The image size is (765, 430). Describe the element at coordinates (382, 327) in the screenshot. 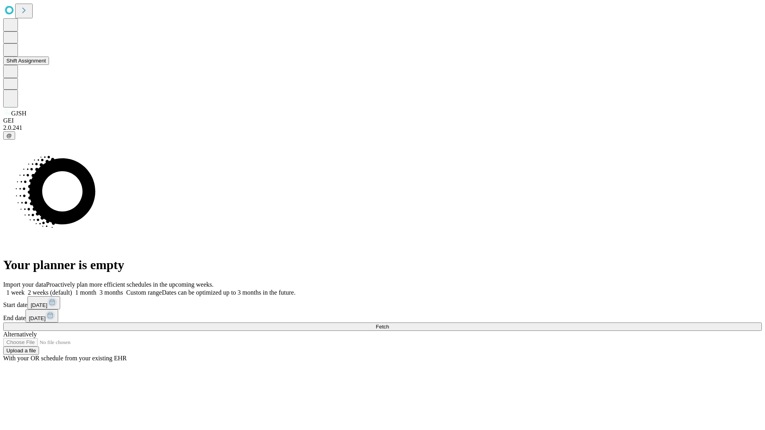

I see `button: Fetch` at that location.